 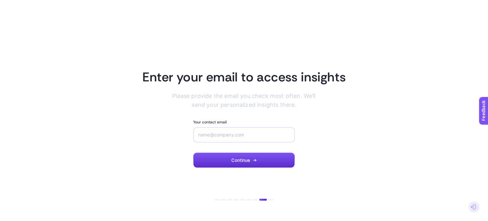 What do you see at coordinates (244, 100) in the screenshot?
I see `p: Please provide the email you check most often. We’ll send your personalized insights there.` at bounding box center [244, 100].